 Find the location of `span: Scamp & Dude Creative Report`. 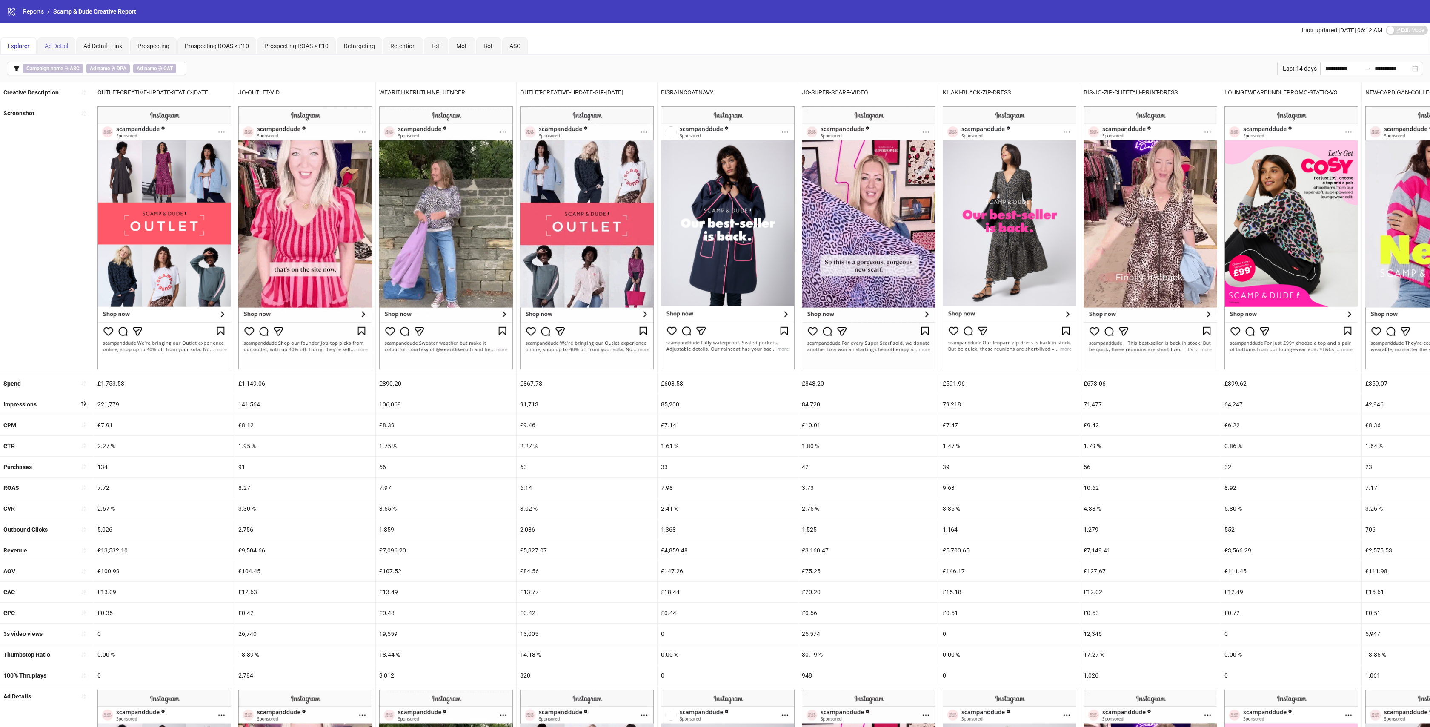

span: Scamp & Dude Creative Report is located at coordinates (94, 11).